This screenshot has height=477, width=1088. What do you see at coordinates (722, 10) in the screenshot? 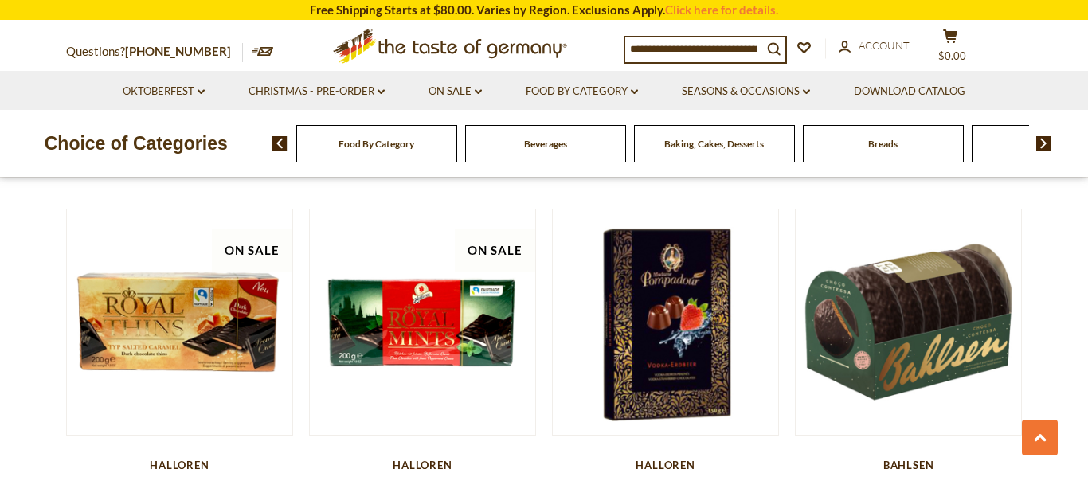
I see `a: Click here for details.` at bounding box center [722, 10].